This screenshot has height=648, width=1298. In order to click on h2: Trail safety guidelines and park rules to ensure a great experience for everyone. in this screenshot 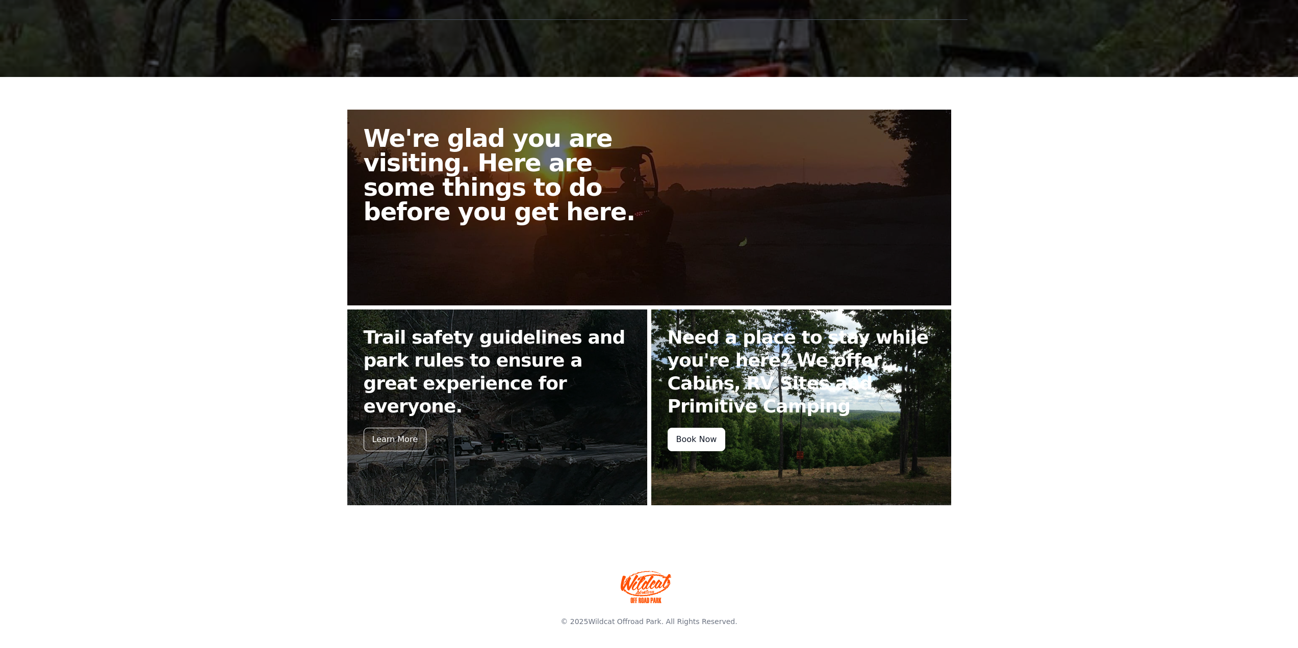, I will do `click(497, 372)`.